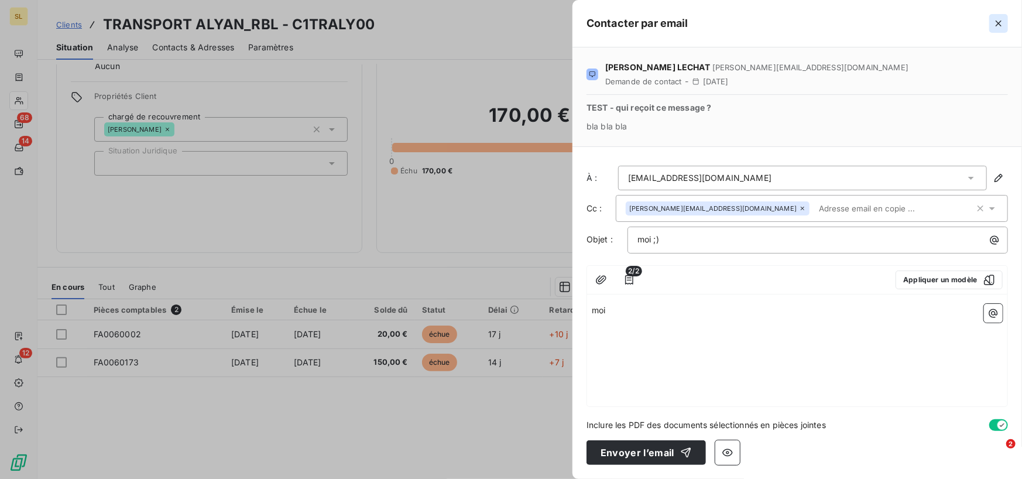  Describe the element at coordinates (706, 424) in the screenshot. I see `span: Inclure les PDF des documents sélectionnés en pièces jointes` at that location.